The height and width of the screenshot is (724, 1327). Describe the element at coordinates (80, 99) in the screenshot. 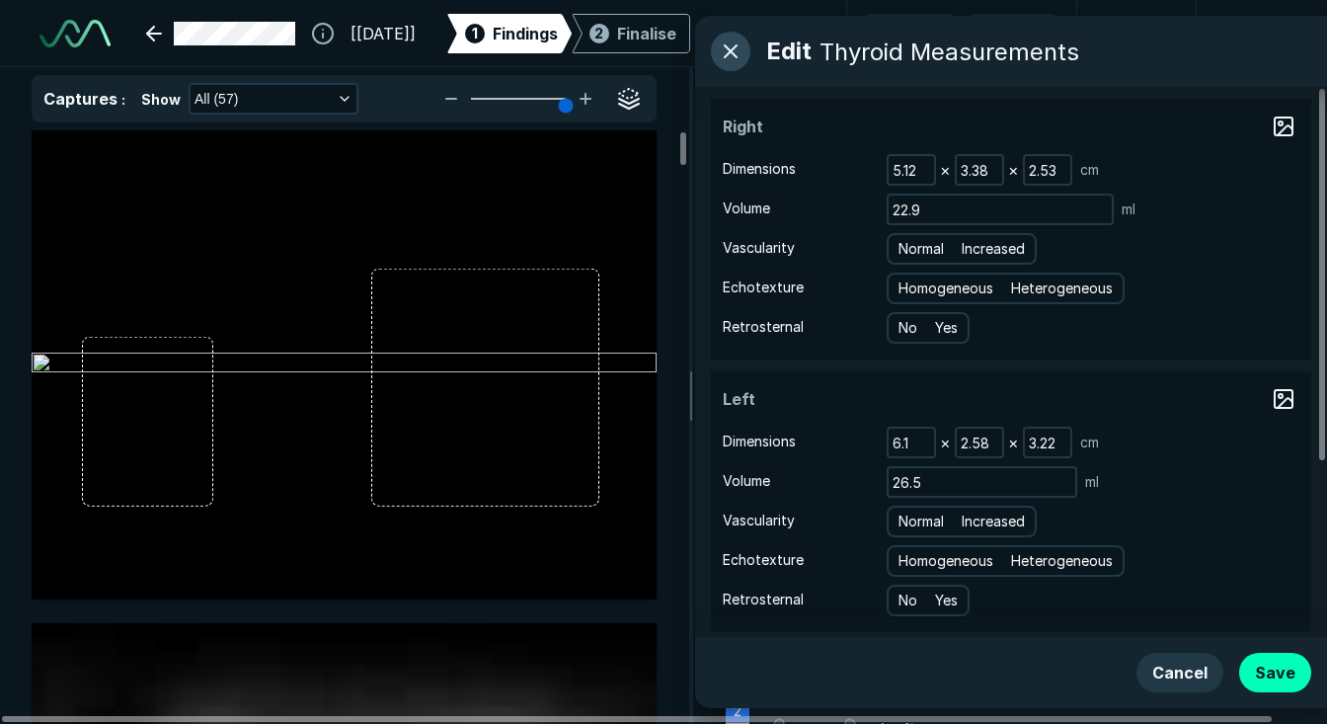

I see `span: Captures` at that location.